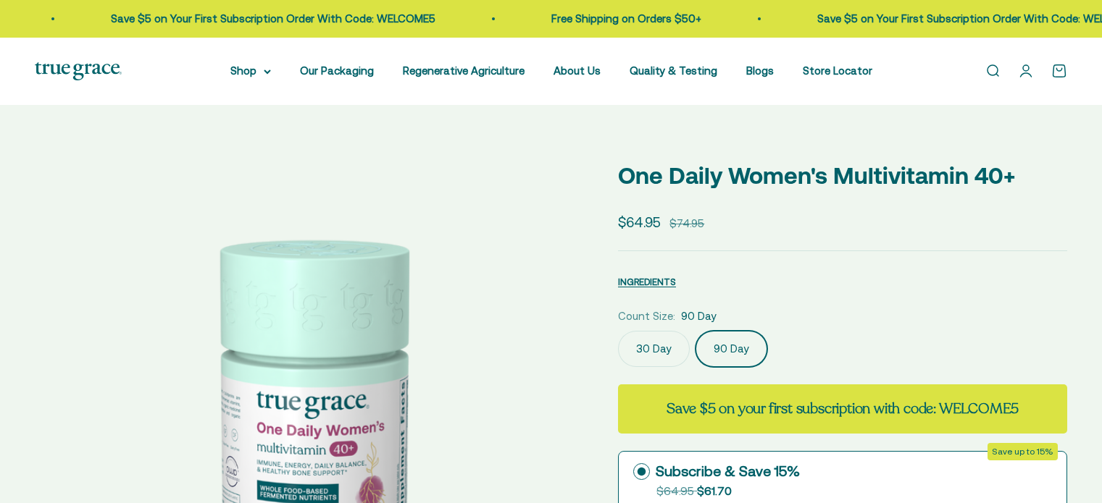  Describe the element at coordinates (842, 409) in the screenshot. I see `strong: Save $5 on your first subscription with code: WELCOME5` at that location.